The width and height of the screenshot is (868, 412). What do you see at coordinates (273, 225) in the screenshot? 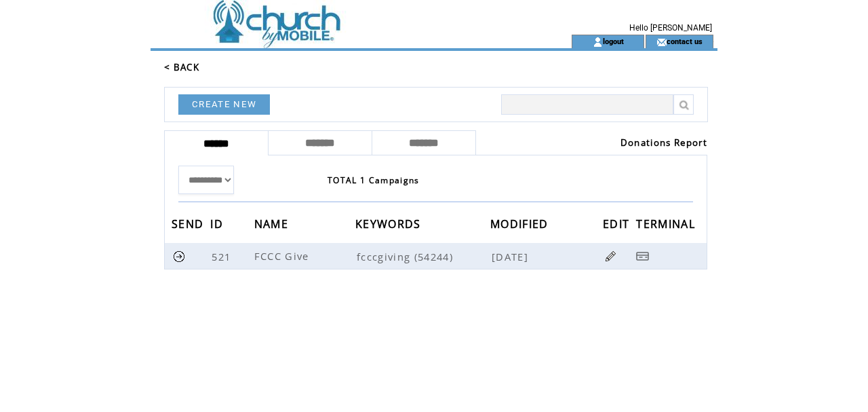
I see `span: NAME` at bounding box center [273, 225].